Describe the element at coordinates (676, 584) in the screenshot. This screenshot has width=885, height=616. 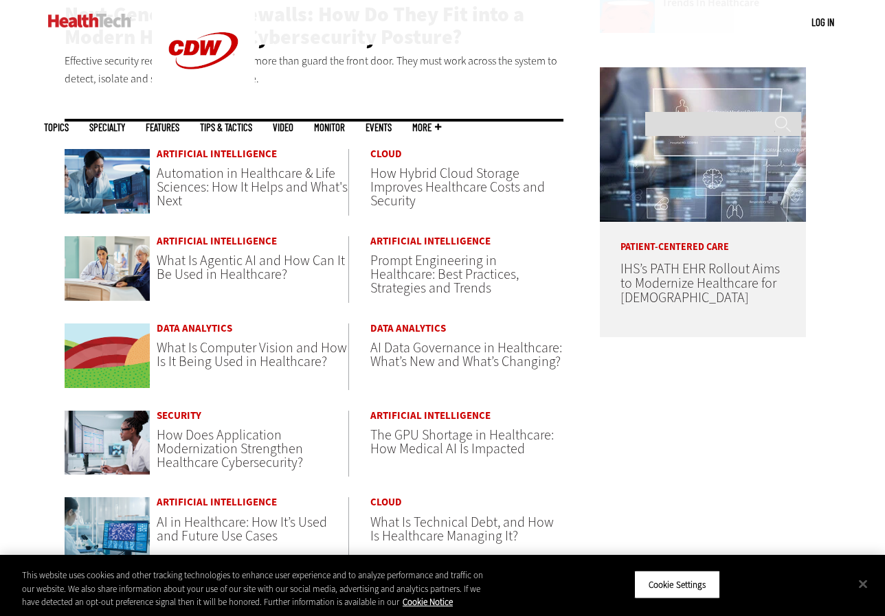
I see `button: Cookie Settings` at that location.